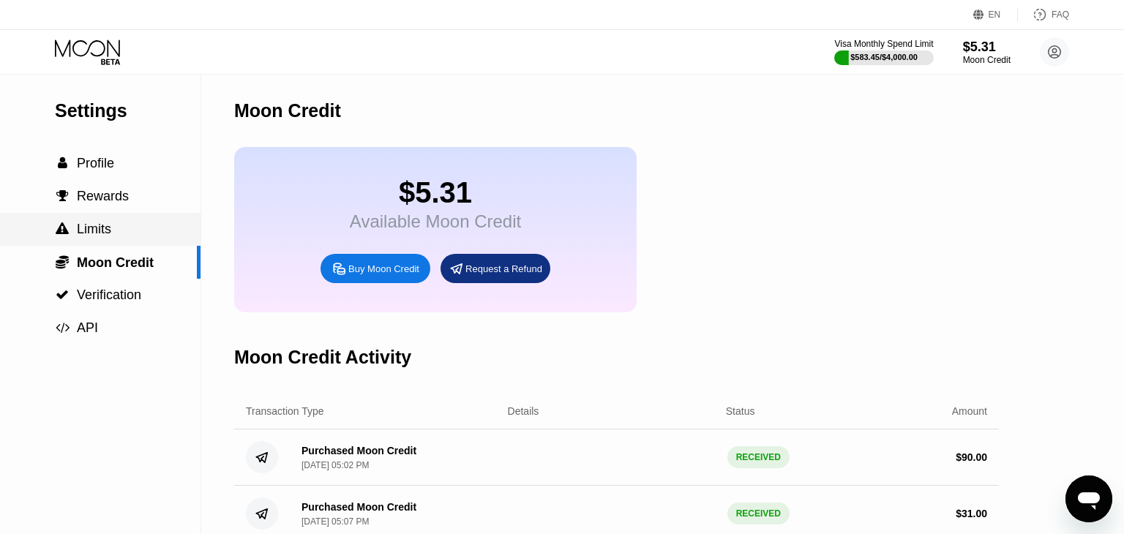 This screenshot has width=1124, height=534. What do you see at coordinates (87, 328) in the screenshot?
I see `span: API` at bounding box center [87, 328].